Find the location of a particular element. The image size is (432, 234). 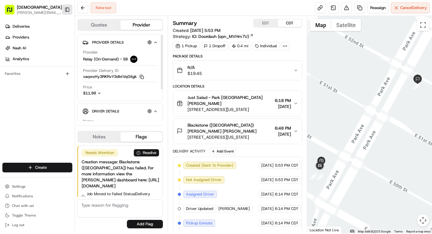

span: Created (Sent To Provider) is located at coordinates (210, 165).